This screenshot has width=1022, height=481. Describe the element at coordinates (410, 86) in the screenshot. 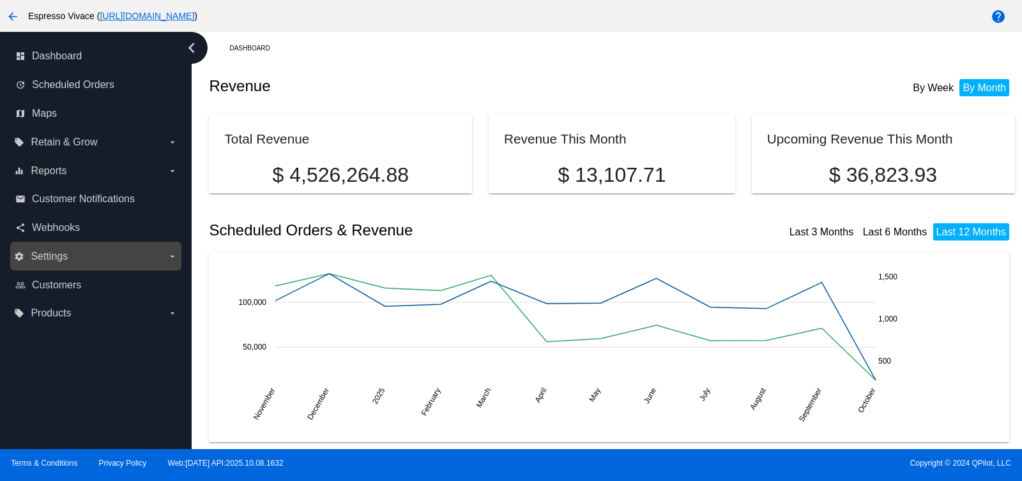

I see `h2: Revenue` at that location.